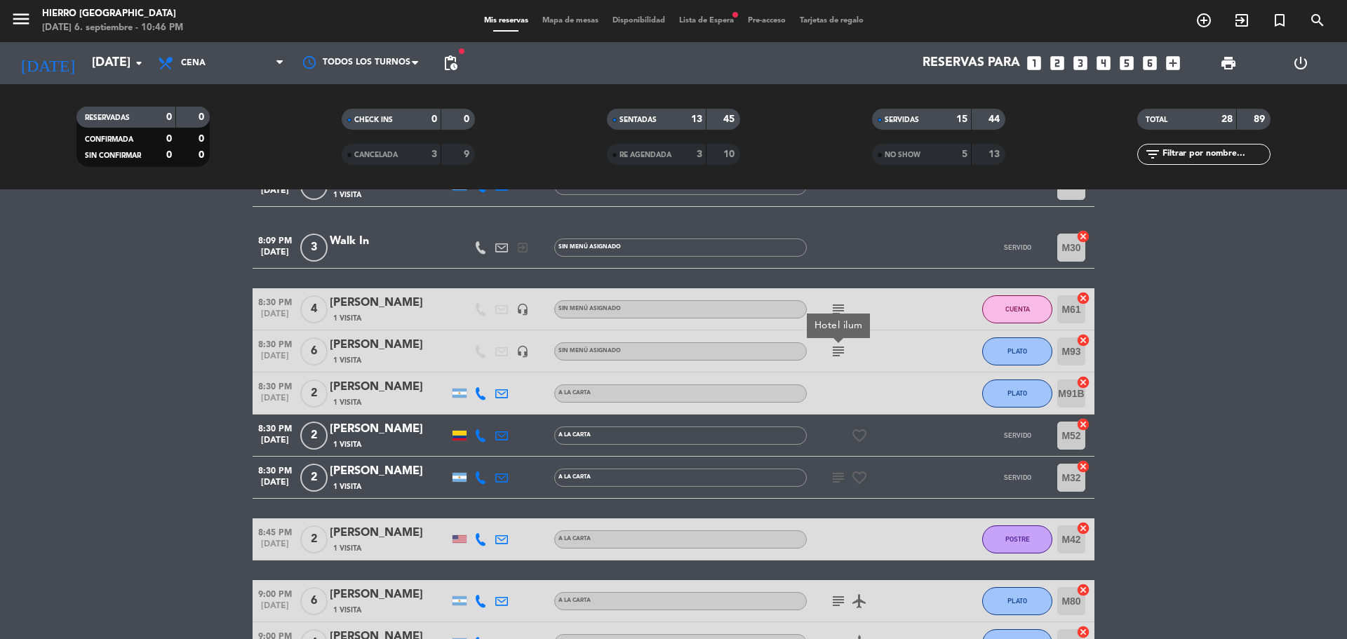 The width and height of the screenshot is (1347, 639). Describe the element at coordinates (523, 351) in the screenshot. I see `i: headset_mic` at that location.